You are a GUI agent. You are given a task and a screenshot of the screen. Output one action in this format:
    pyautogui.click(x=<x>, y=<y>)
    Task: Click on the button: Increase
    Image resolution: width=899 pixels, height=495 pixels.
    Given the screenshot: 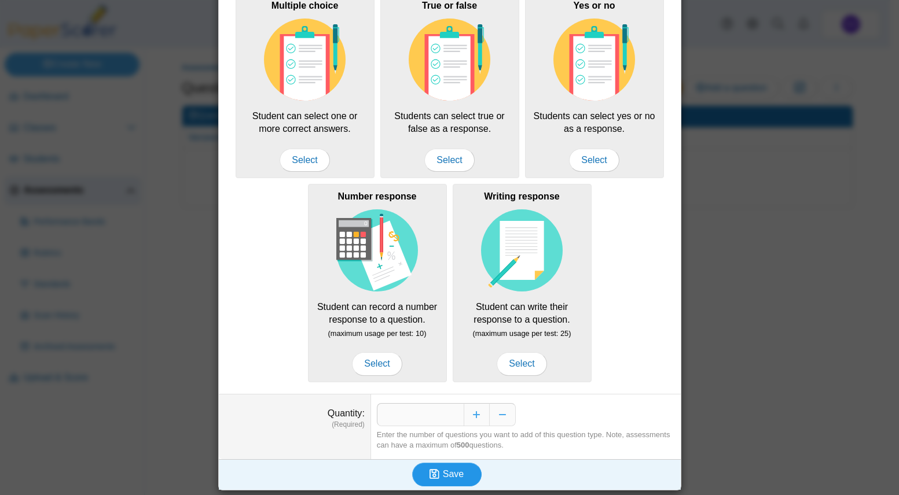 What is the action you would take?
    pyautogui.click(x=476, y=415)
    